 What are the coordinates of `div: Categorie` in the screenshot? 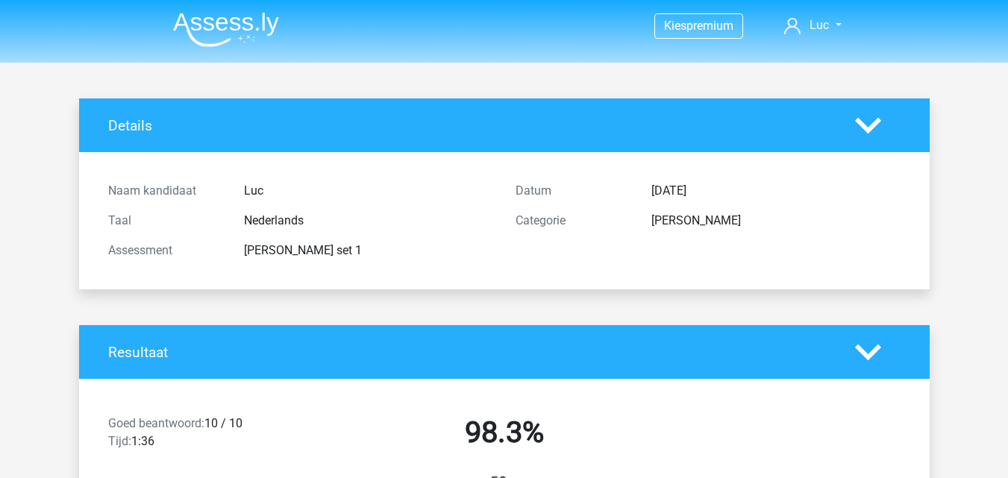 It's located at (572, 221).